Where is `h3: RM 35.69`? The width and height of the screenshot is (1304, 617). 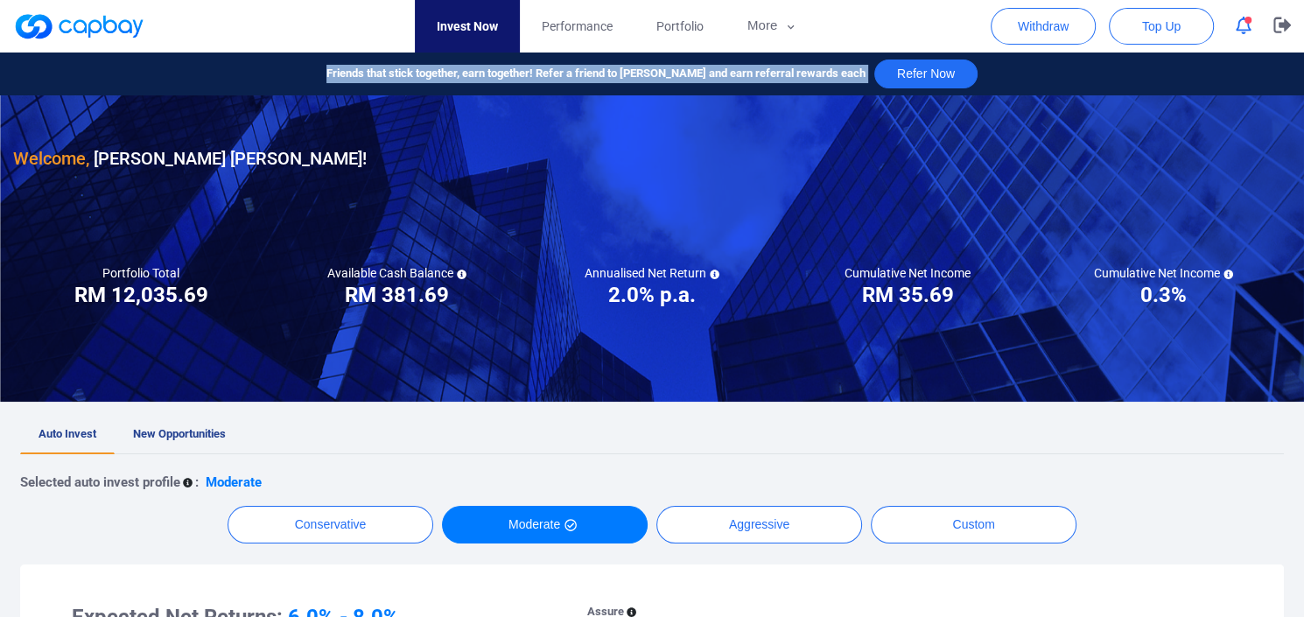 h3: RM 35.69 is located at coordinates (908, 295).